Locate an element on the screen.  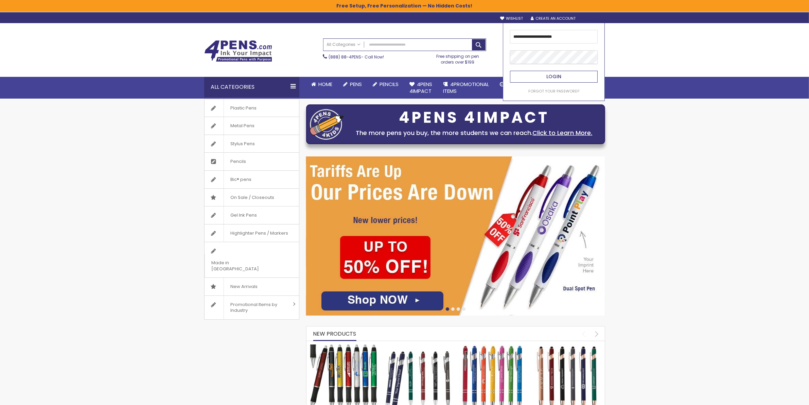
a: Bic® pens is located at coordinates (252, 179).